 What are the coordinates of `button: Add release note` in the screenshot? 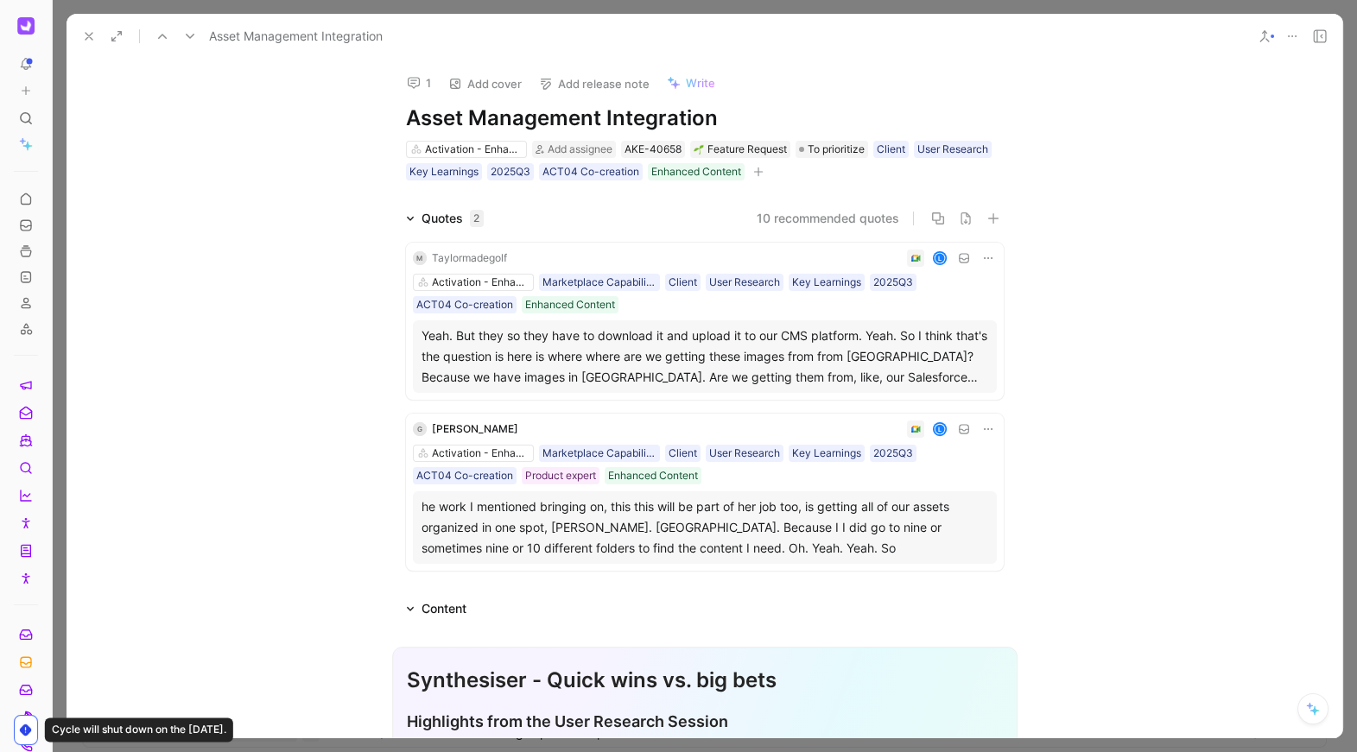 It's located at (594, 84).